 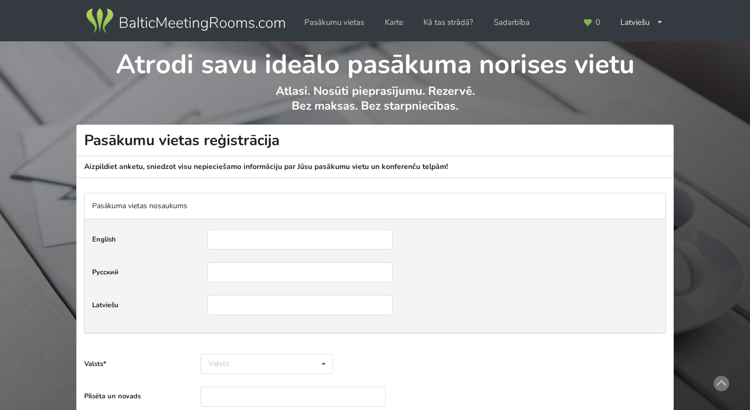 What do you see at coordinates (375, 206) in the screenshot?
I see `p: Pasākuma vietas nosaukums` at bounding box center [375, 206].